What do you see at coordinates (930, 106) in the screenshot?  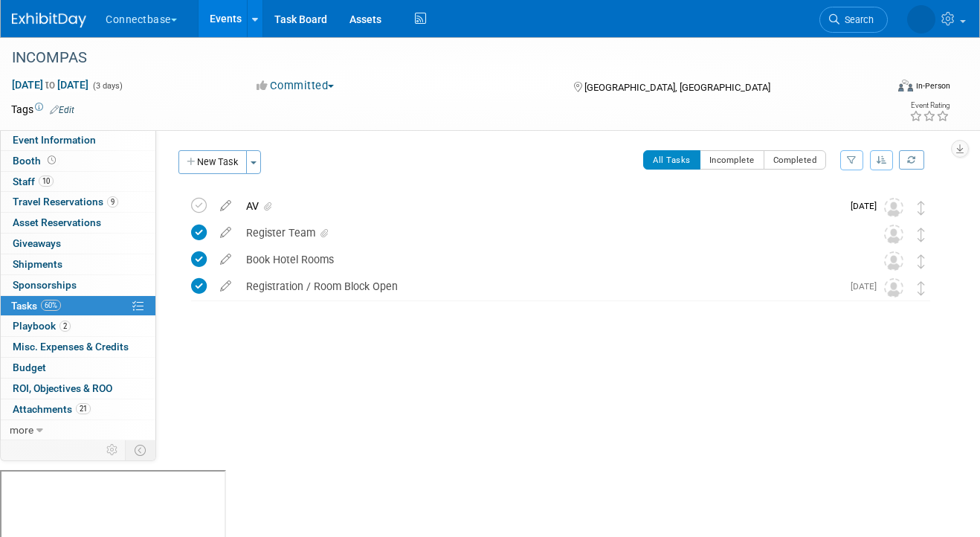 I see `div: Event Rating` at bounding box center [930, 106].